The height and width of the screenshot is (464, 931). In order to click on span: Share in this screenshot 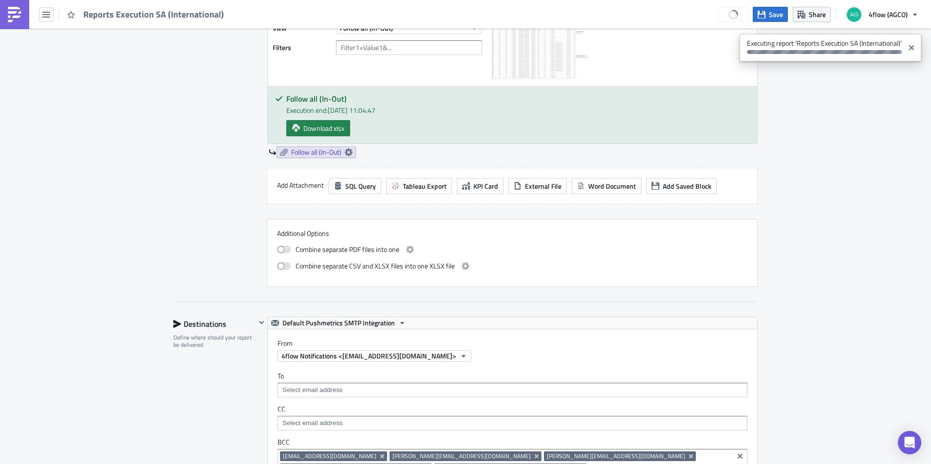, I will do `click(817, 14)`.